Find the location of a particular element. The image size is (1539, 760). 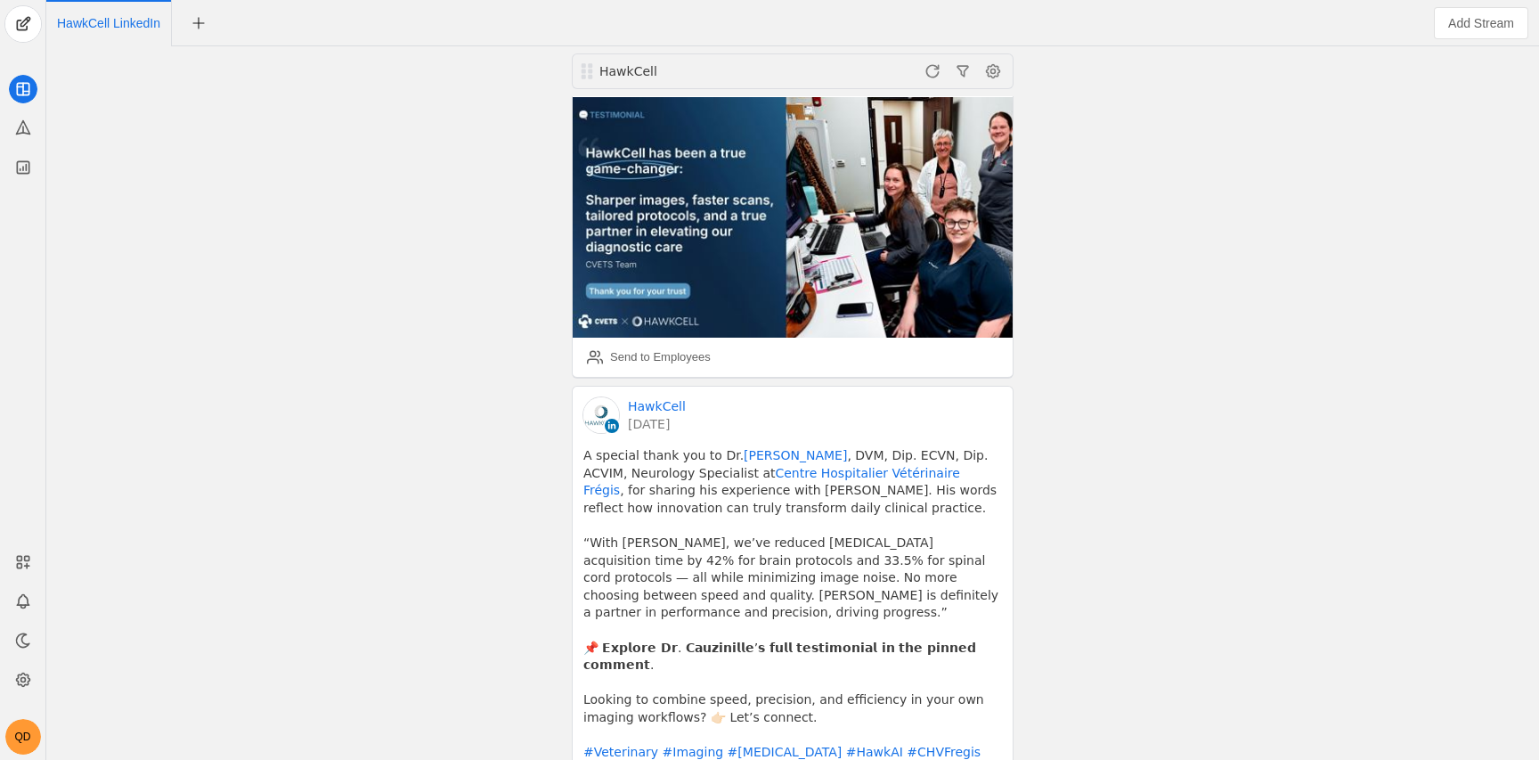

app-icon-button: New Tab is located at coordinates (199, 22).